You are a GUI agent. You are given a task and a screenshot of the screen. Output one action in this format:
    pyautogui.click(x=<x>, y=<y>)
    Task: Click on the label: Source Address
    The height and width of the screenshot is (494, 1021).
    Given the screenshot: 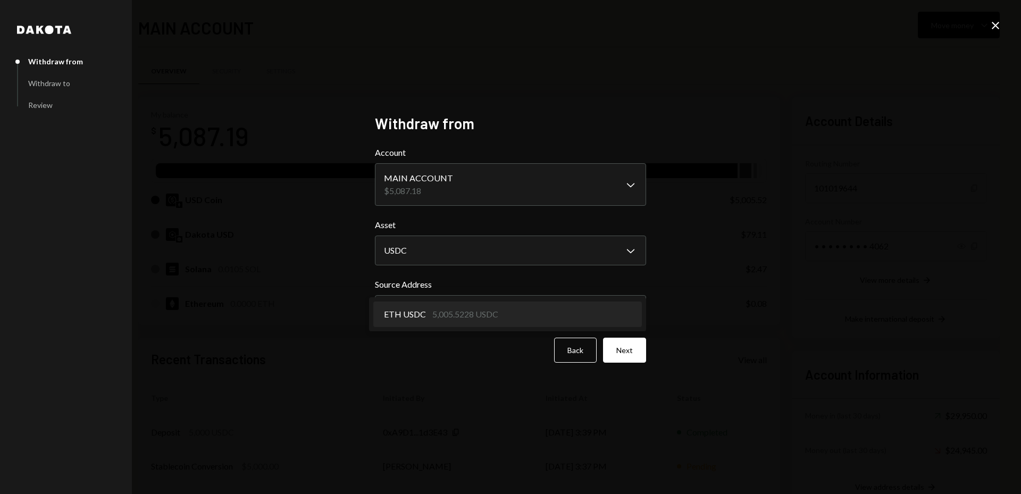 What is the action you would take?
    pyautogui.click(x=511, y=285)
    